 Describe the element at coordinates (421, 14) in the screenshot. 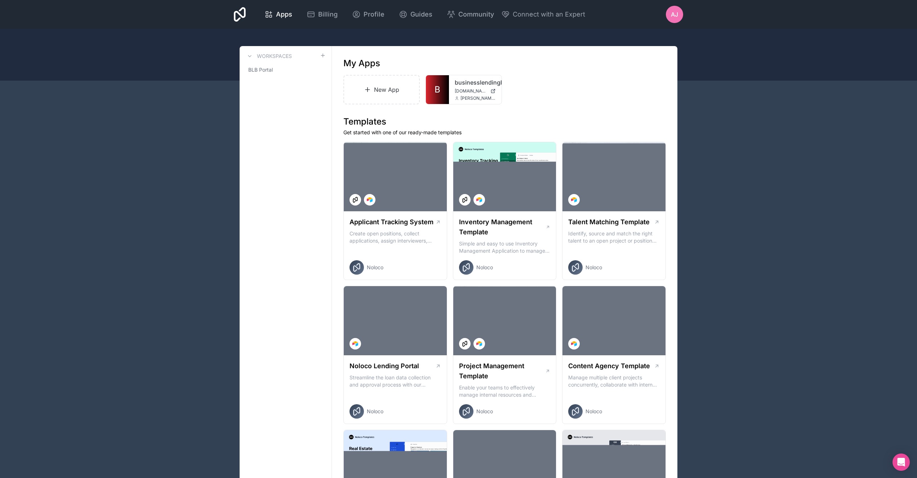

I see `span: Guides` at that location.